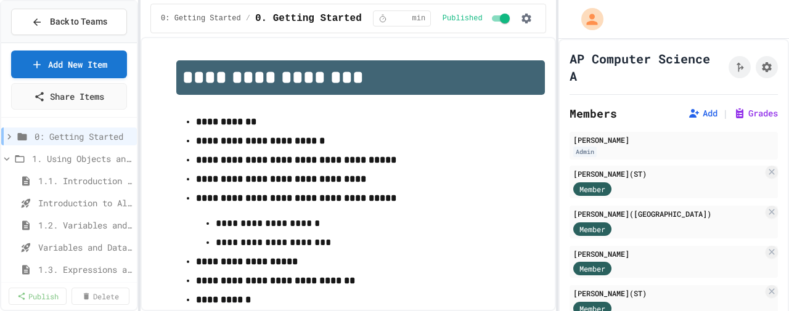 The image size is (789, 311). I want to click on span: min, so click(418, 18).